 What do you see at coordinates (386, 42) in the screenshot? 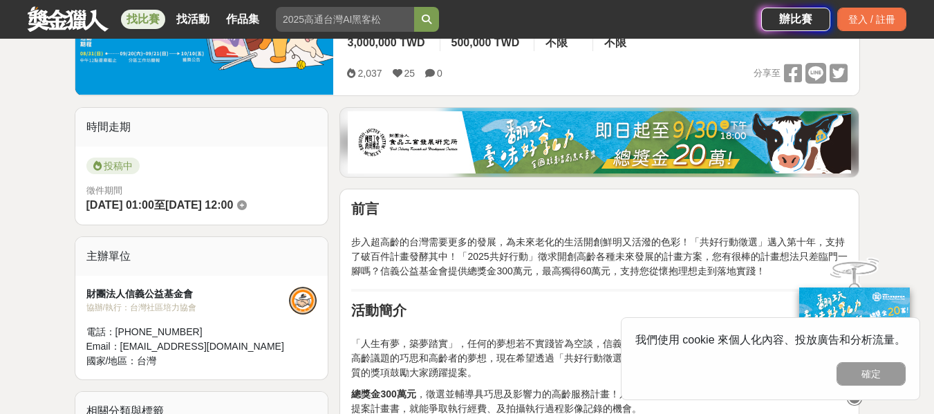
I see `span: 3,000,000 TWD` at bounding box center [386, 42].